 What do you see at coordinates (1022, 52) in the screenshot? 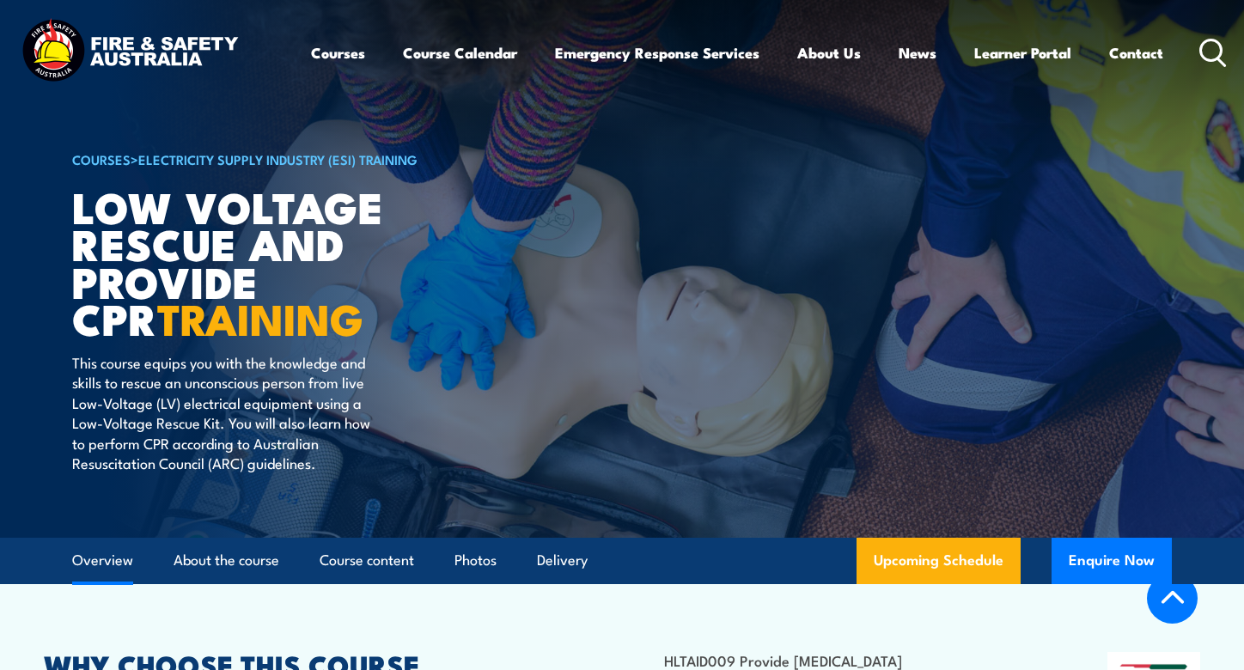
I see `a: Learner Portal` at bounding box center [1022, 52].